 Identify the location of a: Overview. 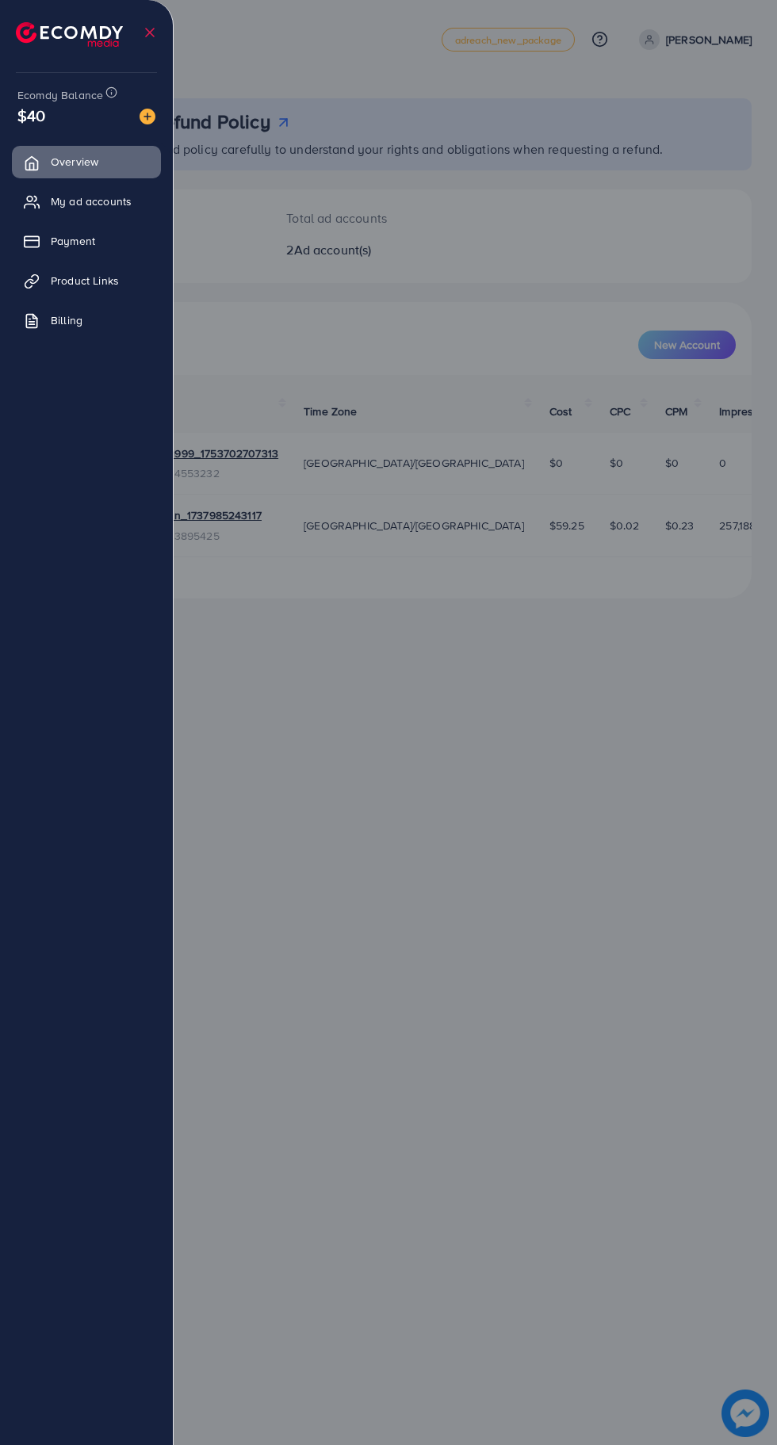
(86, 162).